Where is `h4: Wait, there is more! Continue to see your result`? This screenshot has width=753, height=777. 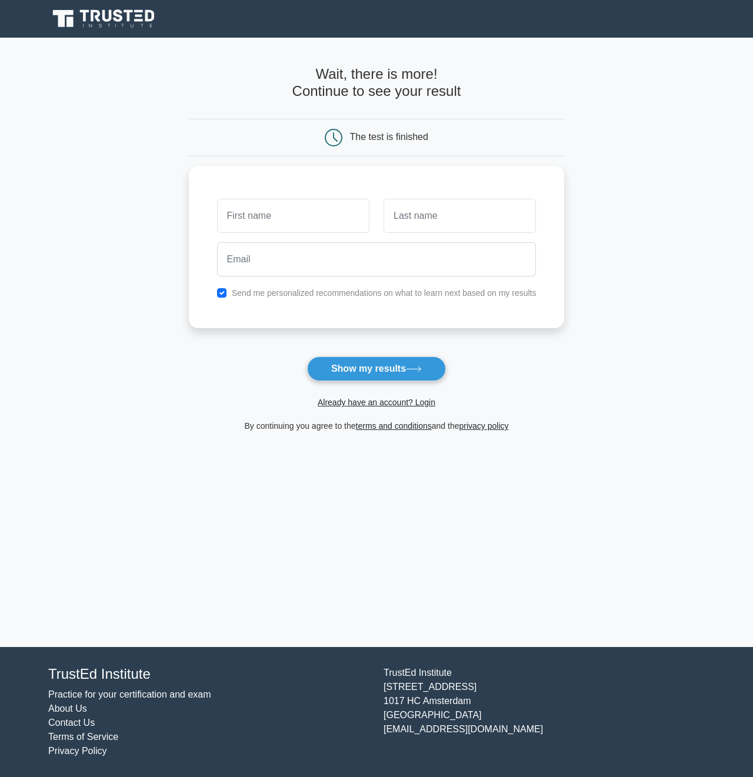 h4: Wait, there is more! Continue to see your result is located at coordinates (377, 83).